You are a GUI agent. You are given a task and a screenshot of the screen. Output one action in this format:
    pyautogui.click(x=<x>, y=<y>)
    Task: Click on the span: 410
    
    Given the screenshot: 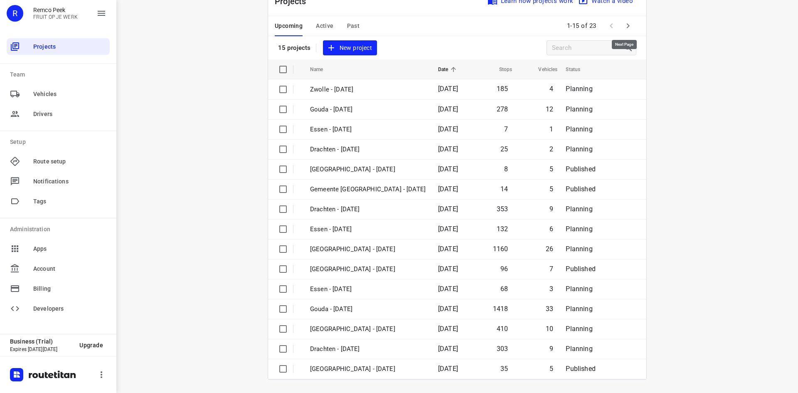 What is the action you would take?
    pyautogui.click(x=503, y=329)
    